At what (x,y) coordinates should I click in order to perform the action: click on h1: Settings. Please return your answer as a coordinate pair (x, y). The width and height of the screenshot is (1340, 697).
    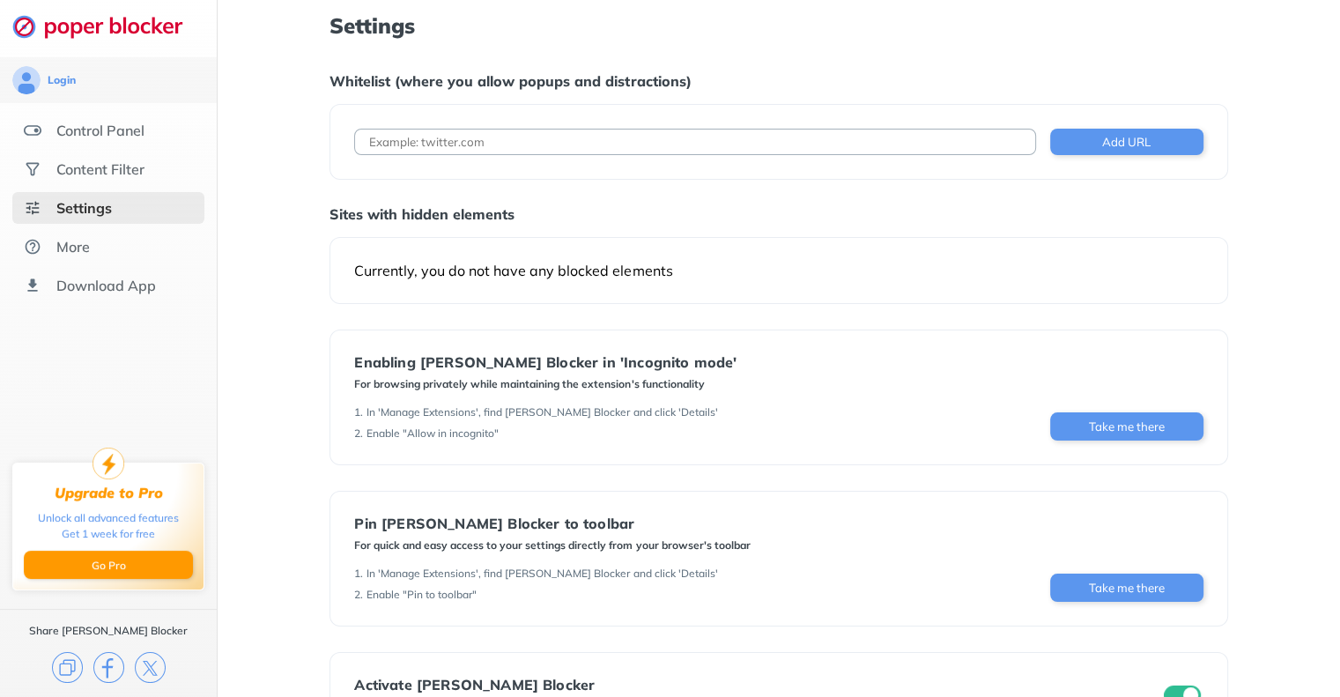
    Looking at the image, I should click on (778, 26).